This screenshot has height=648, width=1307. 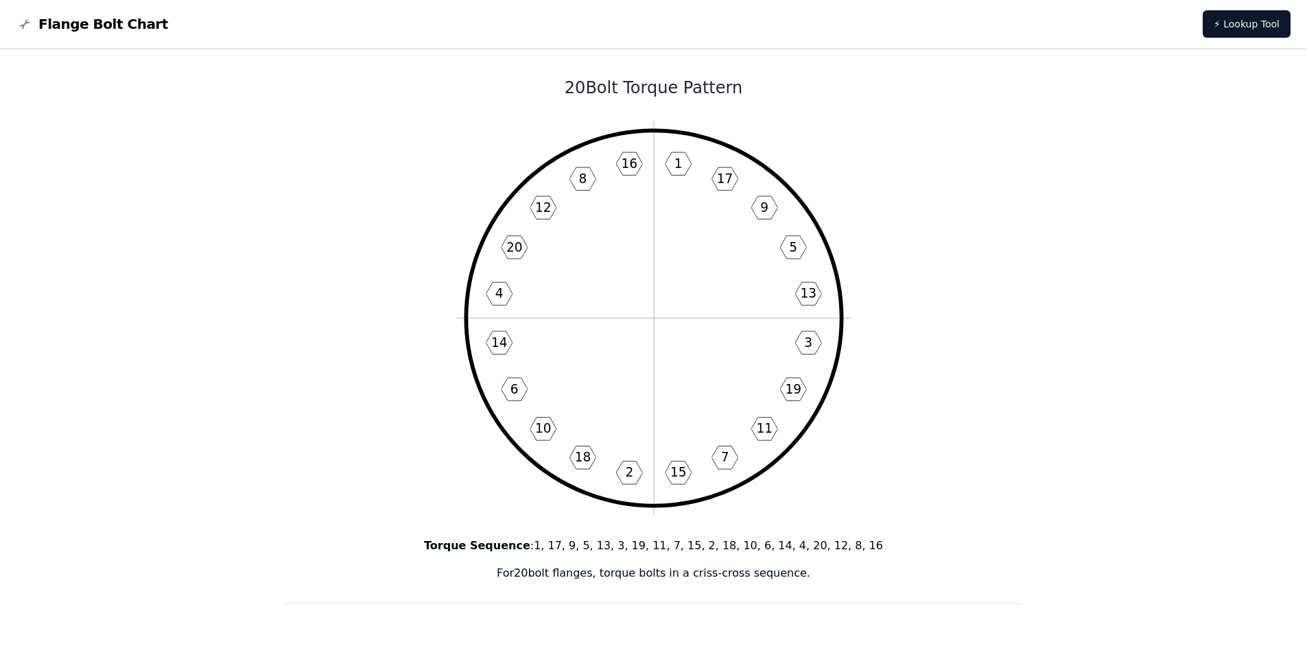 What do you see at coordinates (678, 472) in the screenshot?
I see `text: 15` at bounding box center [678, 472].